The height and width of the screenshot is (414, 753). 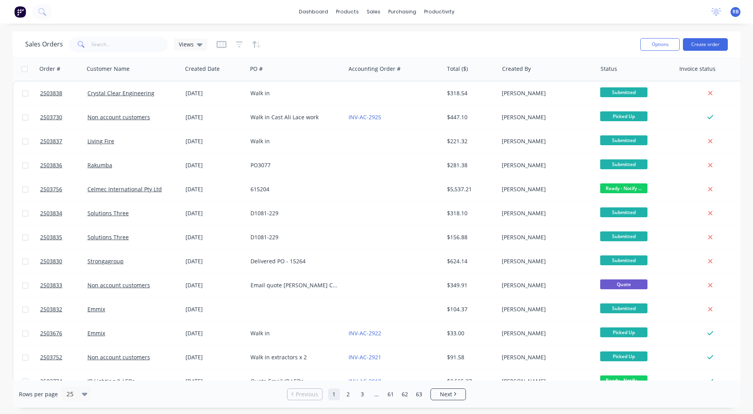 I want to click on div: Walk in, so click(x=294, y=93).